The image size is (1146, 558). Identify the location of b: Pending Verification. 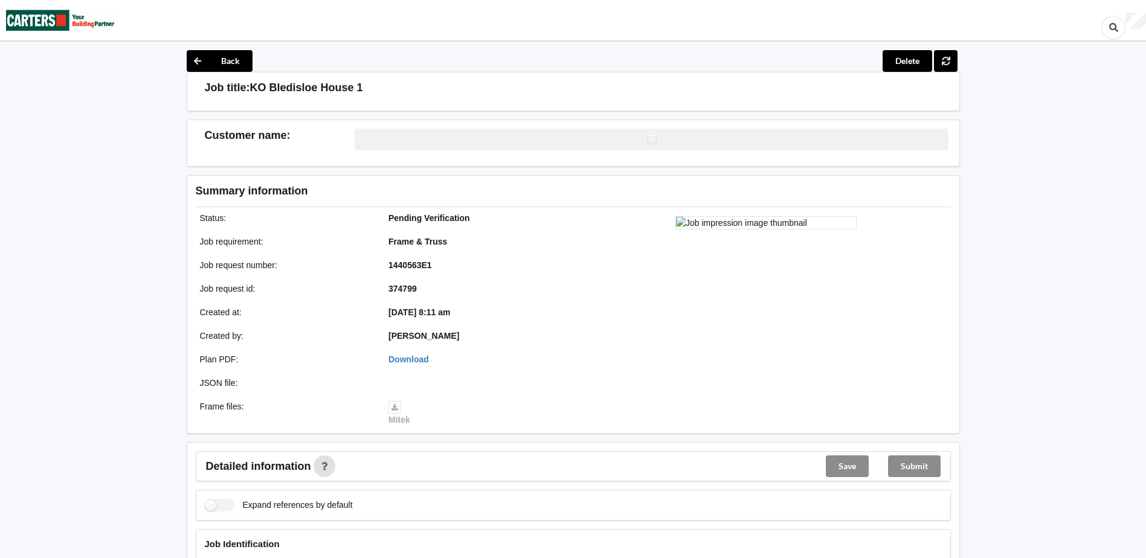
(429, 218).